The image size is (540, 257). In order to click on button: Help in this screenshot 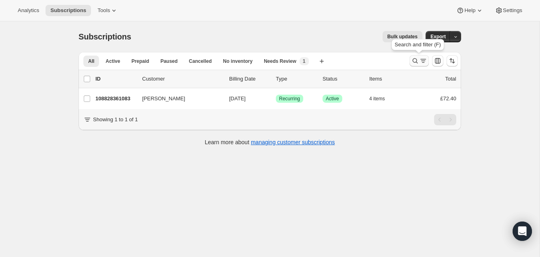, I will do `click(470, 10)`.